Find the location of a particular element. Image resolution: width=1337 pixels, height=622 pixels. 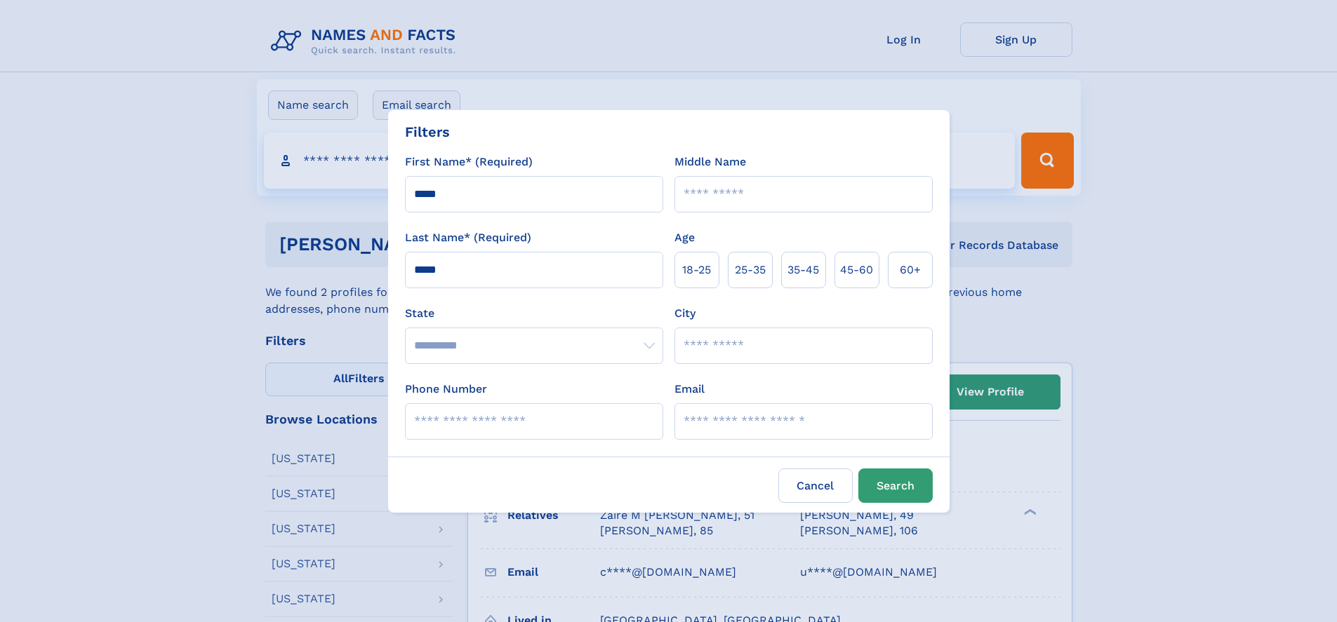

button: Search is located at coordinates (895, 486).